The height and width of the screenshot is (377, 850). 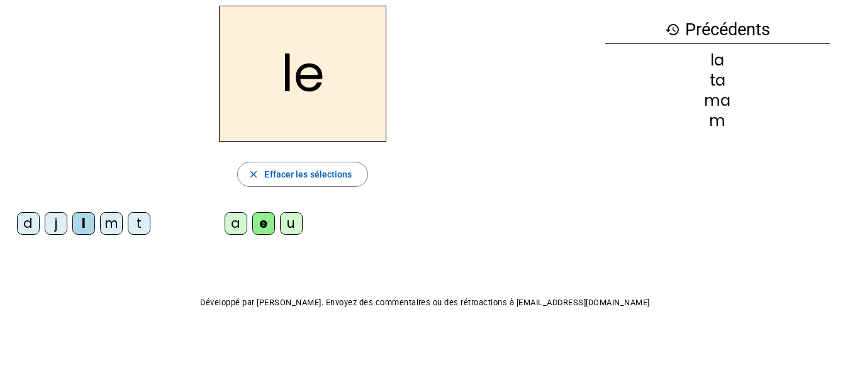 What do you see at coordinates (264, 223) in the screenshot?
I see `div: e` at bounding box center [264, 223].